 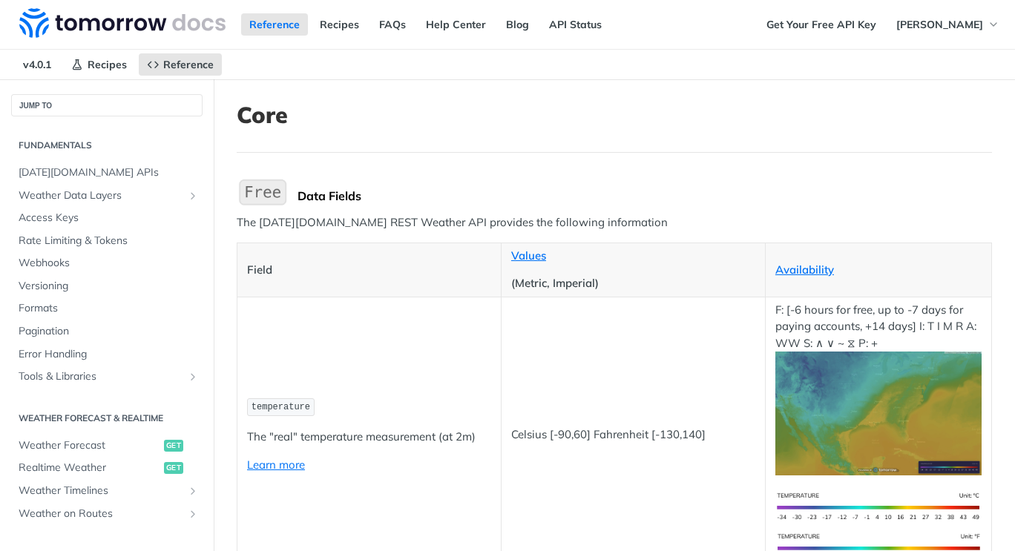 I want to click on a: API Status, so click(x=575, y=24).